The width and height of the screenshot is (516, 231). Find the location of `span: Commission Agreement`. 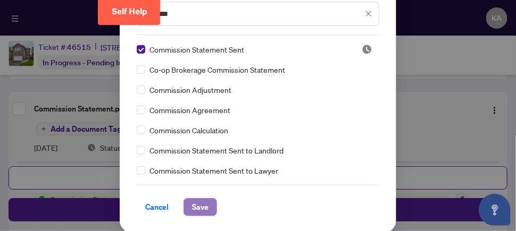

span: Commission Agreement is located at coordinates (190, 110).